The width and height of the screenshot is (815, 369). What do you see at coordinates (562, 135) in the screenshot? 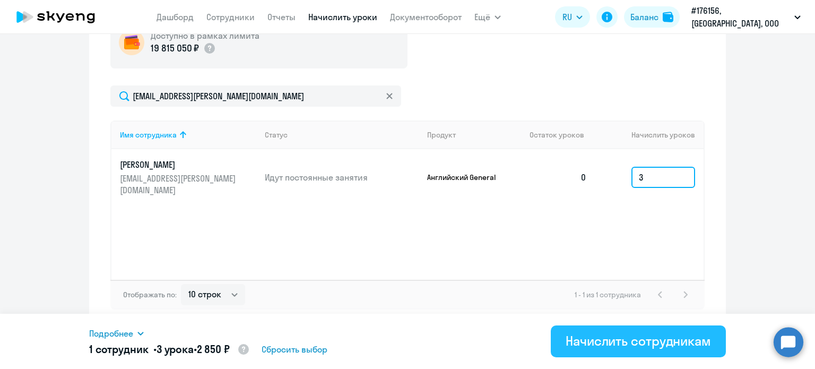
I see `div: Остаток уроков` at bounding box center [562, 135].